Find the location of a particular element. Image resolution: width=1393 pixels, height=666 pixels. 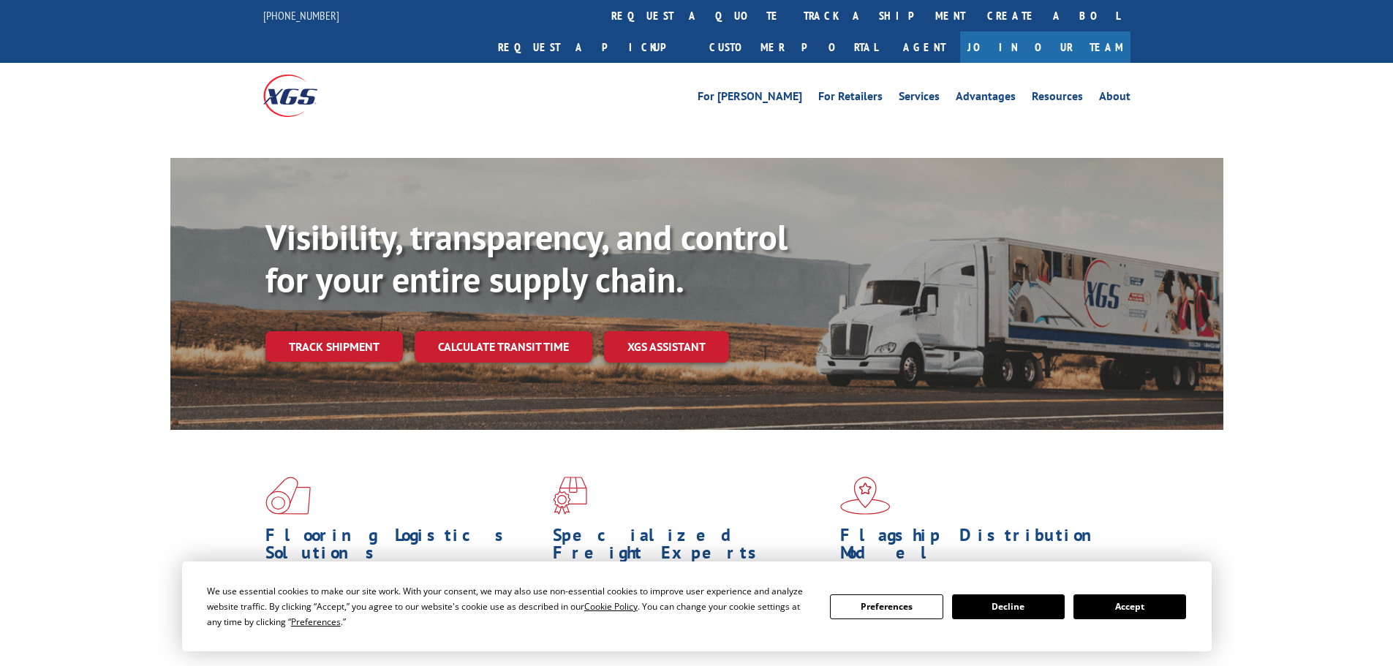

a: About is located at coordinates (1114, 99).